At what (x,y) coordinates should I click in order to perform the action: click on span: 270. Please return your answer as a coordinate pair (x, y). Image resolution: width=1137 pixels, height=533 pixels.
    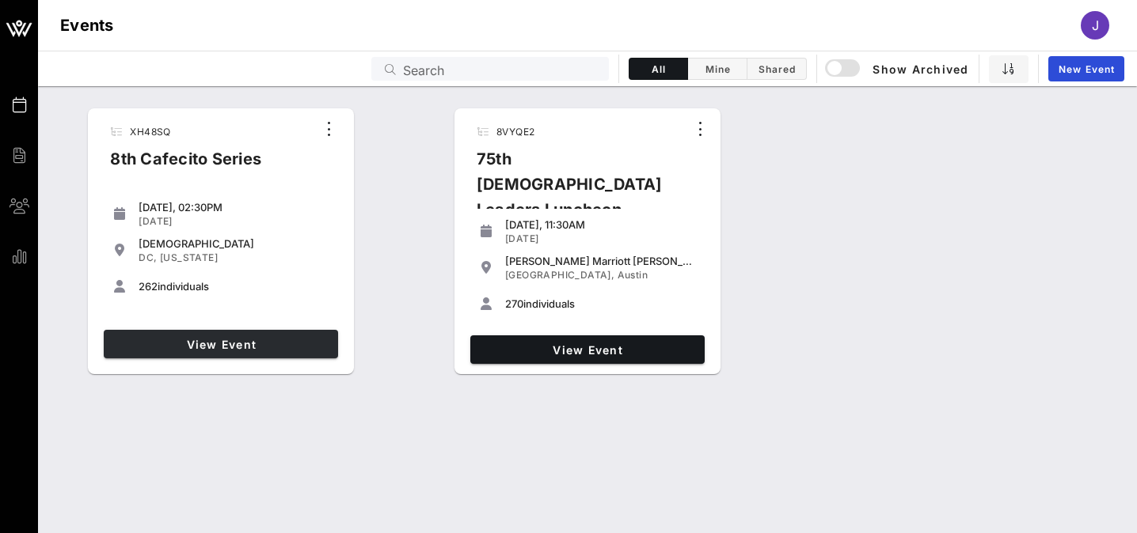
    Looking at the image, I should click on (514, 304).